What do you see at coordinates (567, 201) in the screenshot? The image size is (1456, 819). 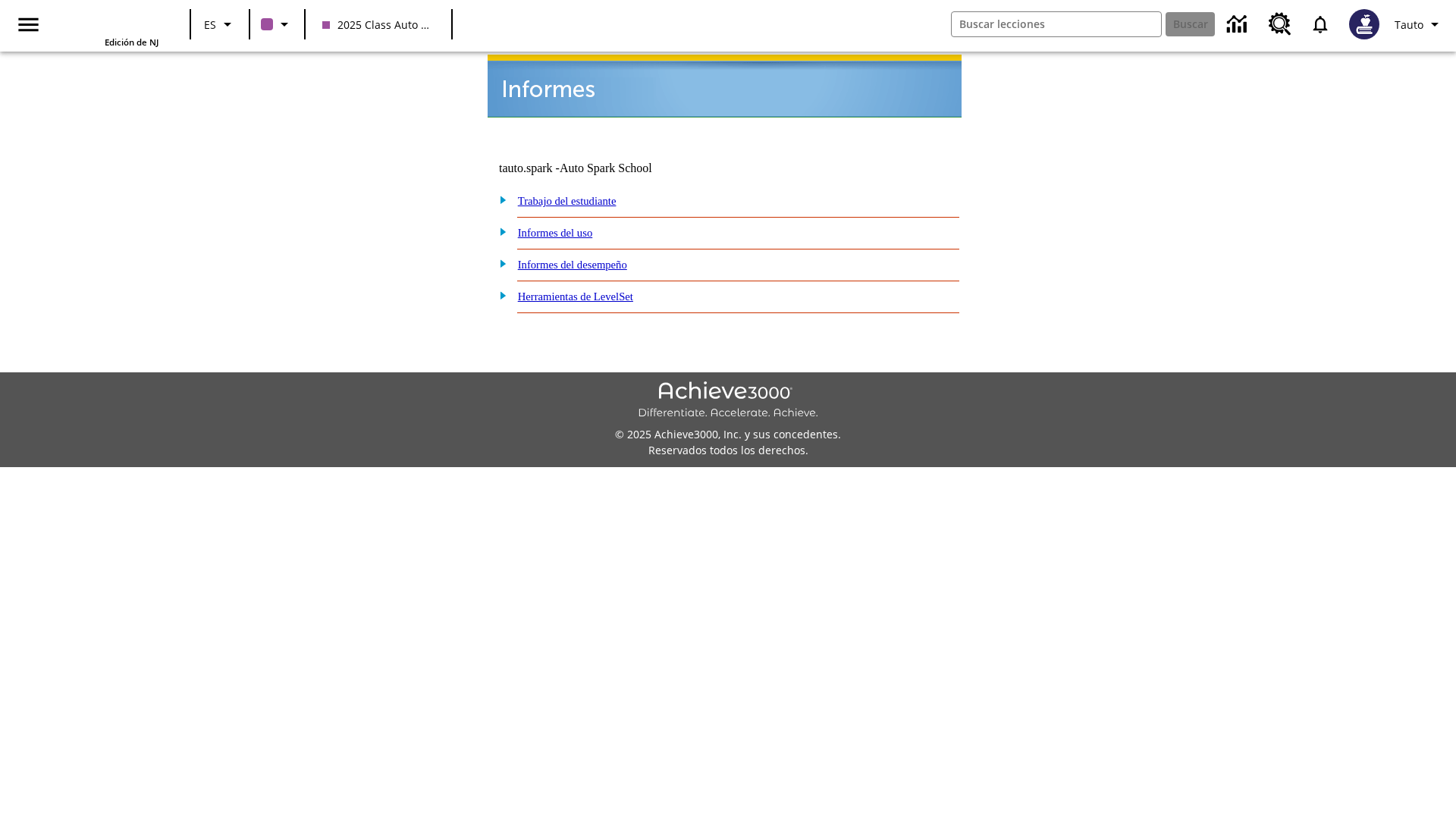 I see `a: Trabajo del estudiante` at bounding box center [567, 201].